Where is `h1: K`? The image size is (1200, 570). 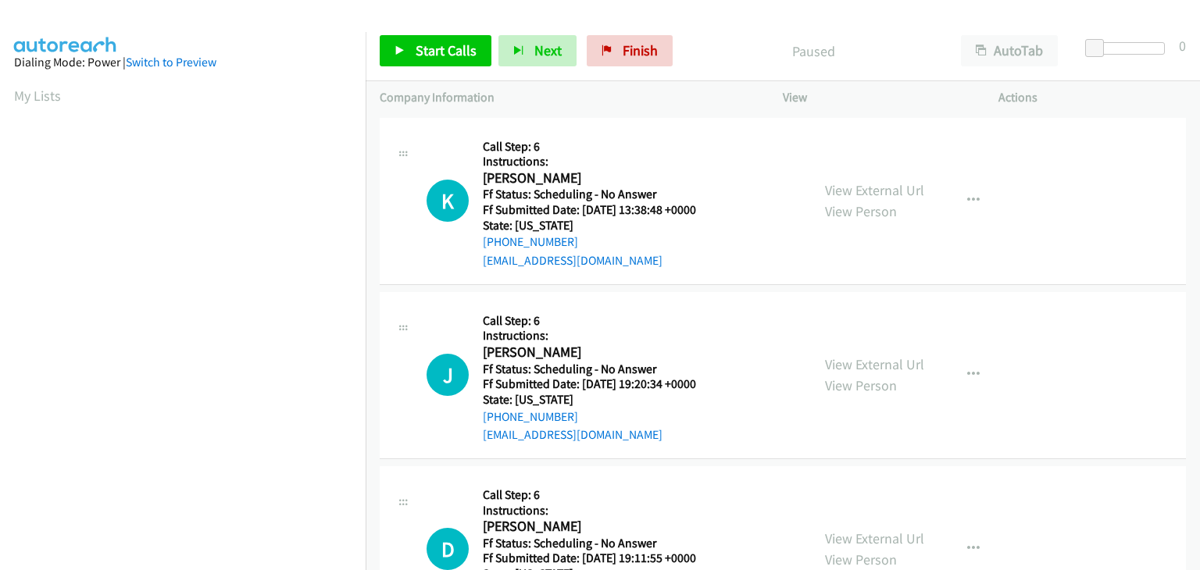
h1: K is located at coordinates (448, 201).